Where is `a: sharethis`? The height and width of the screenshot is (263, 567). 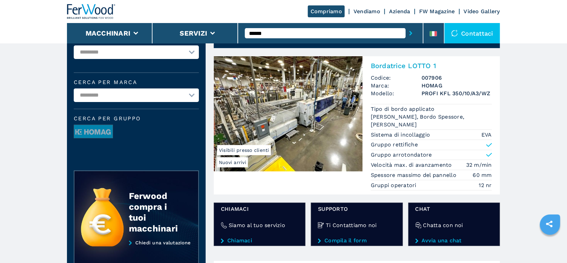 a: sharethis is located at coordinates (550, 224).